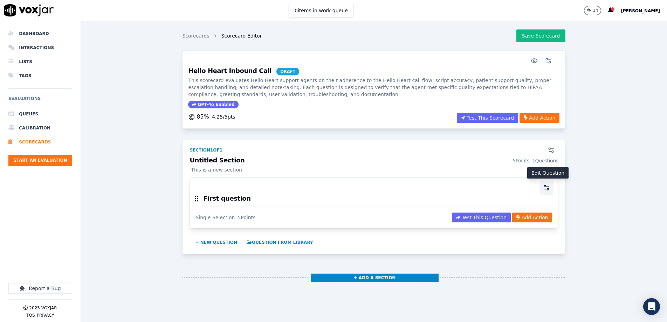 The width and height of the screenshot is (667, 322). Describe the element at coordinates (548, 173) in the screenshot. I see `p: Edit Question` at that location.